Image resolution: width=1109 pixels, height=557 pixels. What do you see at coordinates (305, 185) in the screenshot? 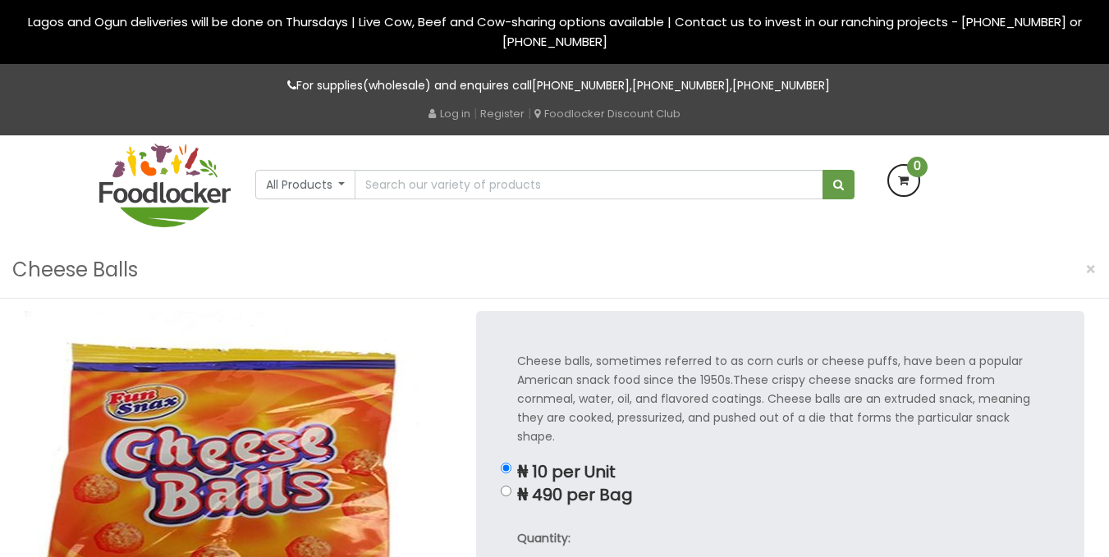
I see `button: All Products` at bounding box center [305, 185].